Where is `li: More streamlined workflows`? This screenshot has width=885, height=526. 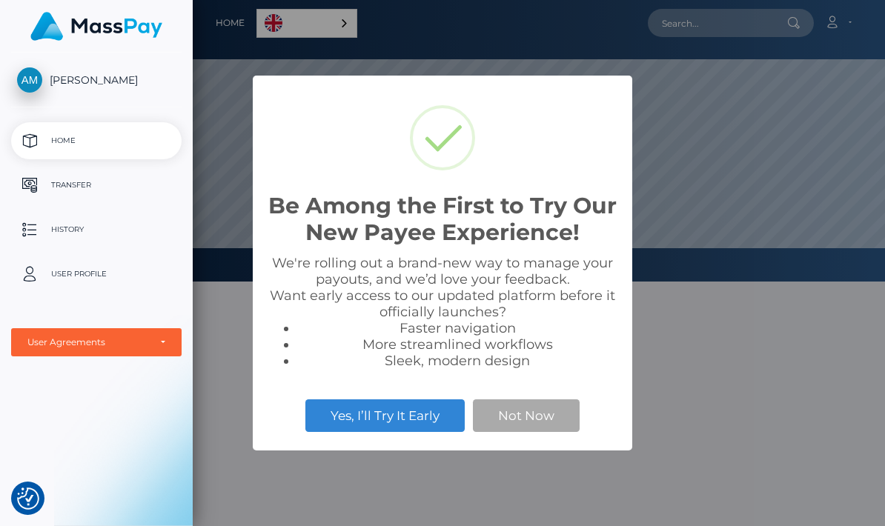
li: More streamlined workflows is located at coordinates (457, 345).